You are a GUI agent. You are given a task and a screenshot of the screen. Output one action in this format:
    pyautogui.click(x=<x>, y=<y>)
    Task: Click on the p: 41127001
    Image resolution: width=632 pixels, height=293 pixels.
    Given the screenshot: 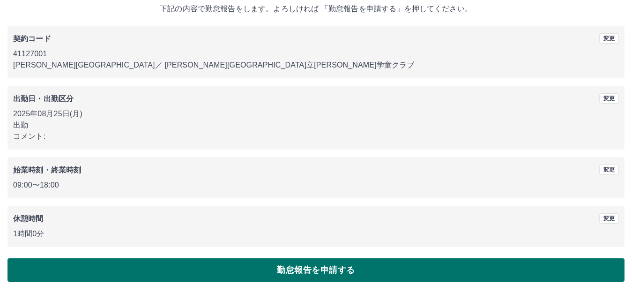 What is the action you would take?
    pyautogui.click(x=316, y=54)
    